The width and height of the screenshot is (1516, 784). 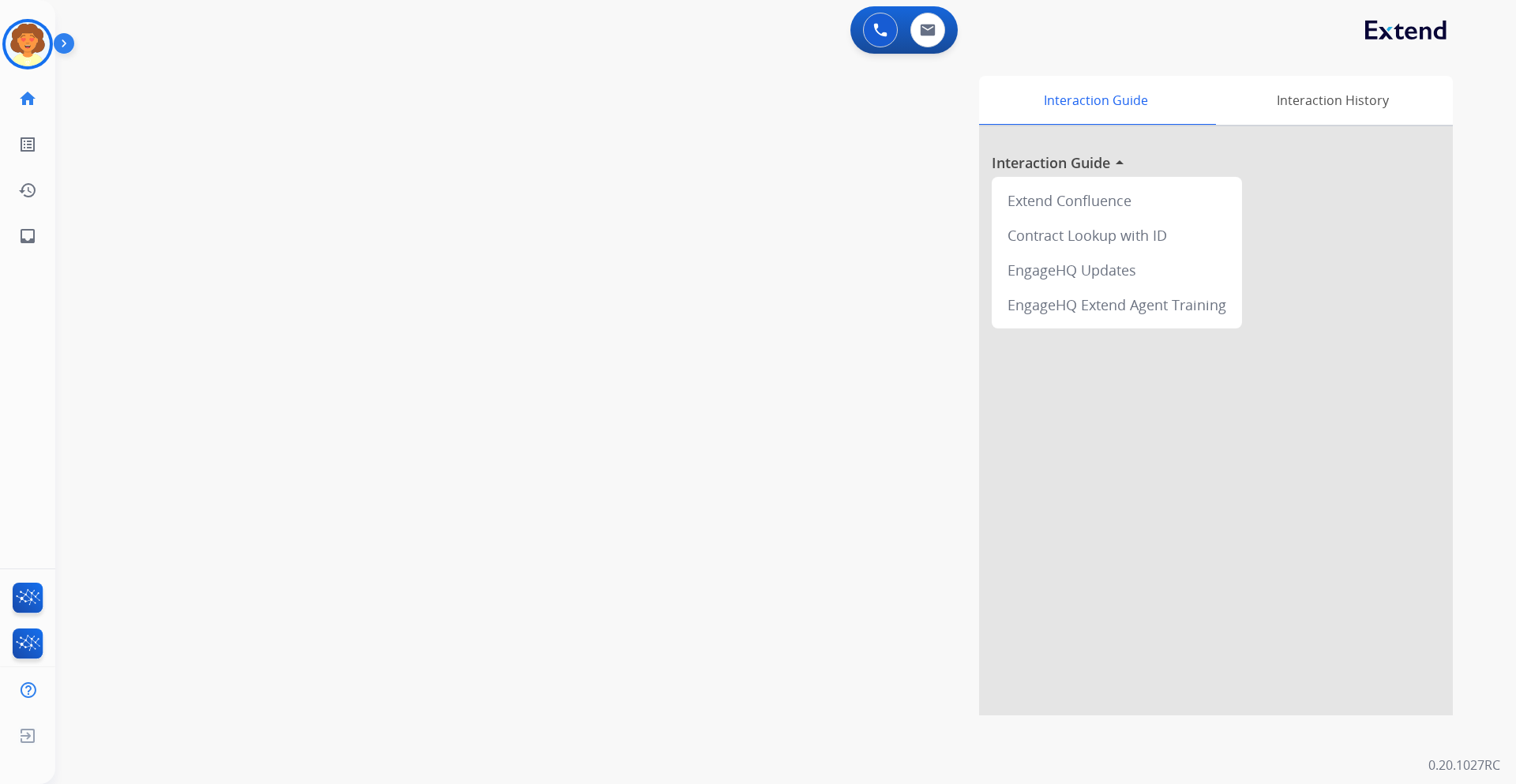 What do you see at coordinates (1095, 101) in the screenshot?
I see `div: Interaction Guide` at bounding box center [1095, 101].